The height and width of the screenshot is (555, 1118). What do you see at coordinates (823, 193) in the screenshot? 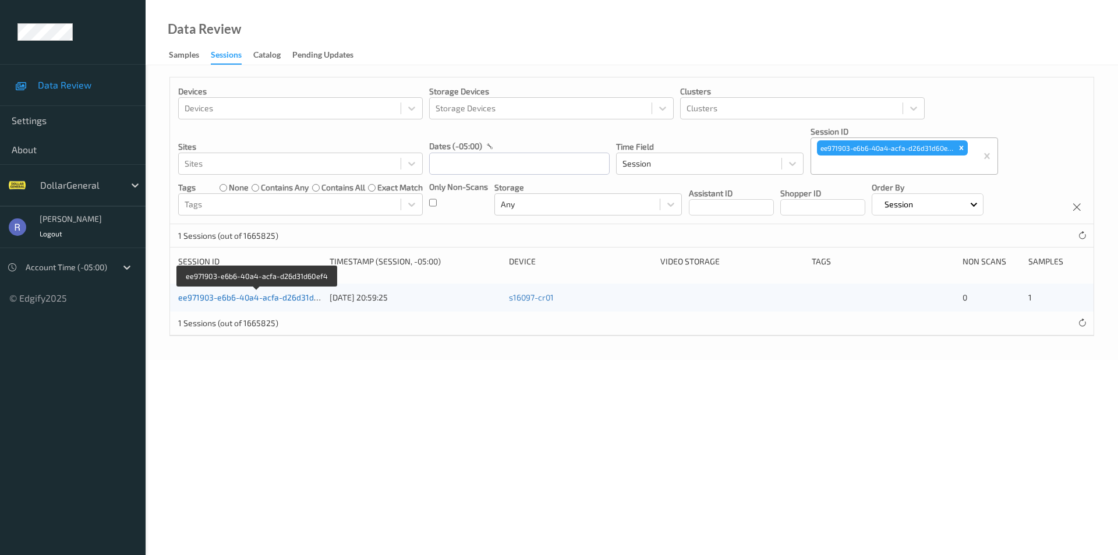
I see `p: Shopper ID` at bounding box center [823, 193].